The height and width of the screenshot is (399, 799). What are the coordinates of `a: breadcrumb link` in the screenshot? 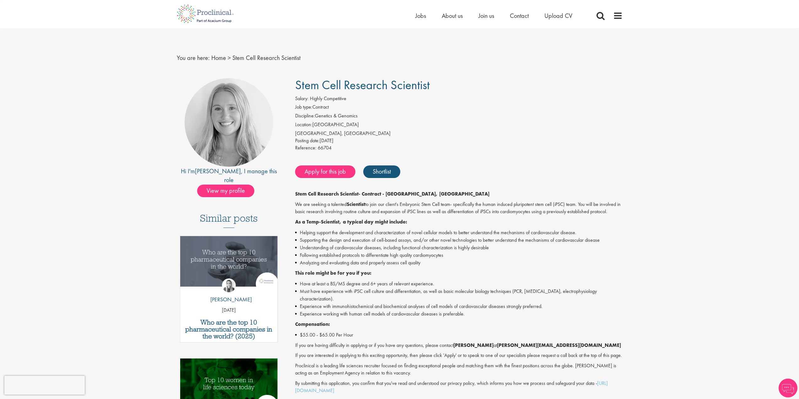 It's located at (219, 58).